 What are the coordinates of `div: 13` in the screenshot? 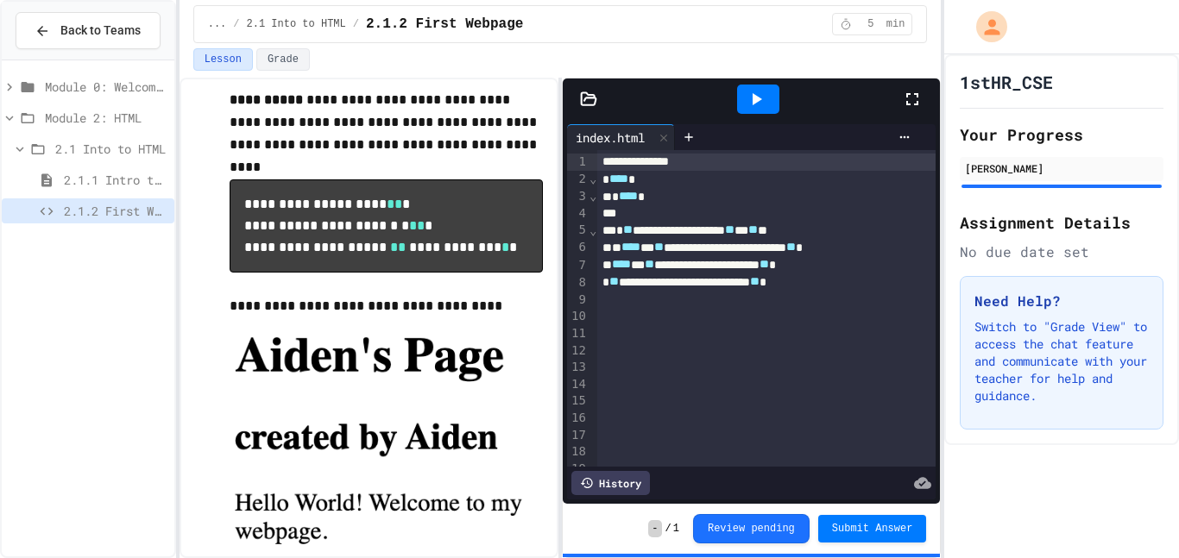 It's located at (577, 368).